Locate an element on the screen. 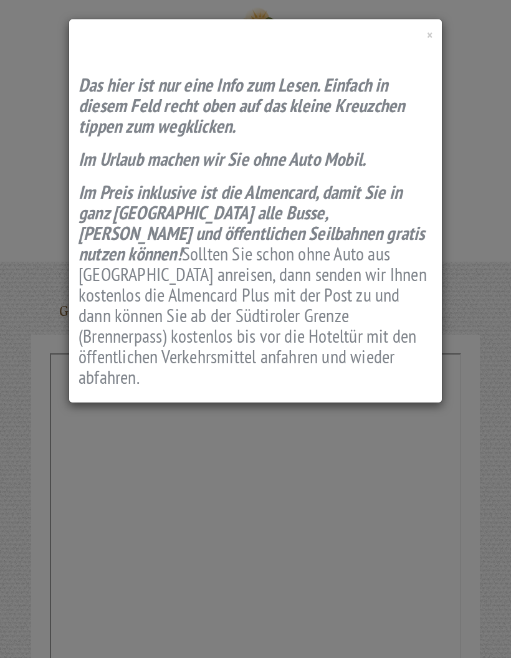 This screenshot has height=658, width=511. strong: Das hier ist nur eine Info zum Lesen. Einfach in diesem Feld recht oben auf das kleine Kreuzchen ... is located at coordinates (241, 105).